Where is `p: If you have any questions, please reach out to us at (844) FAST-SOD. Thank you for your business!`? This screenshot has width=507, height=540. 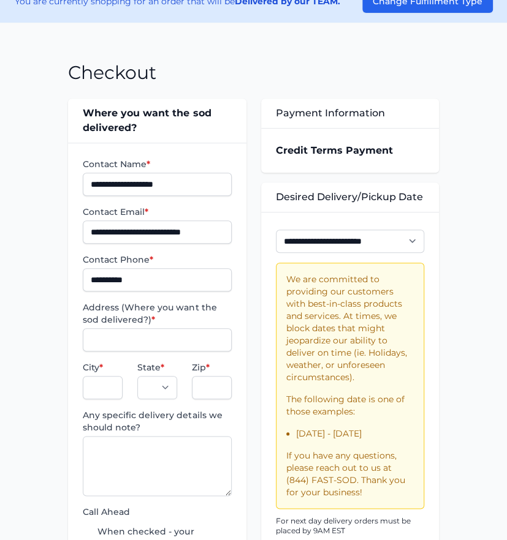
p: If you have any questions, please reach out to us at (844) FAST-SOD. Thank you for your business! is located at coordinates (350, 474).